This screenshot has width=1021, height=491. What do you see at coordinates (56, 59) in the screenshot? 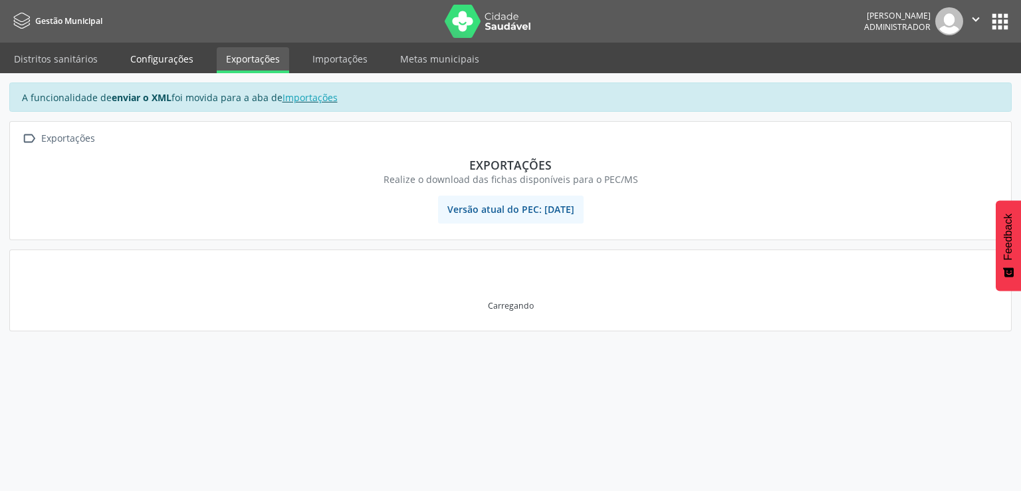
I see `a: Distritos sanitários` at bounding box center [56, 59].